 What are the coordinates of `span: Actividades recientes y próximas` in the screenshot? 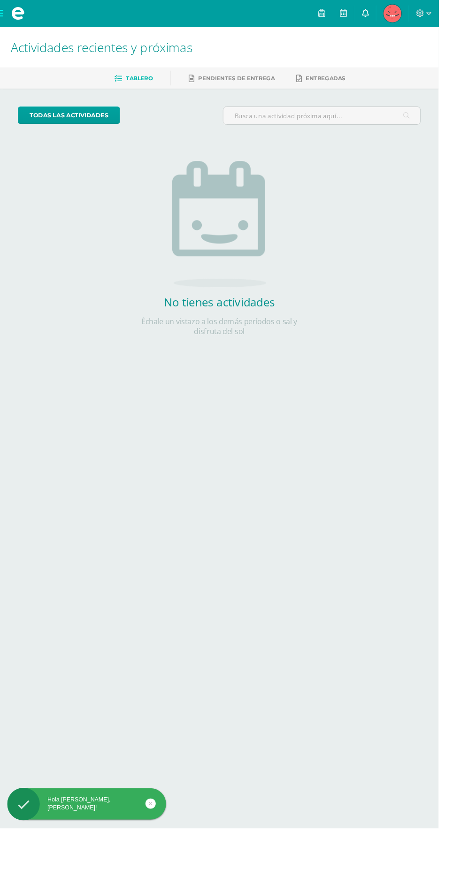 It's located at (107, 49).